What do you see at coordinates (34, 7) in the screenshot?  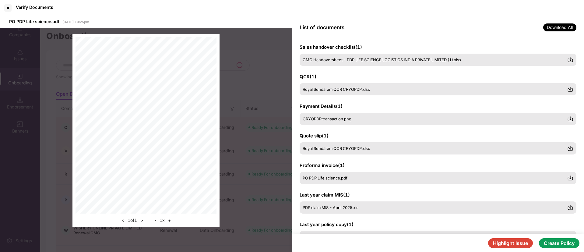 I see `div: Verify Documents` at bounding box center [34, 7].